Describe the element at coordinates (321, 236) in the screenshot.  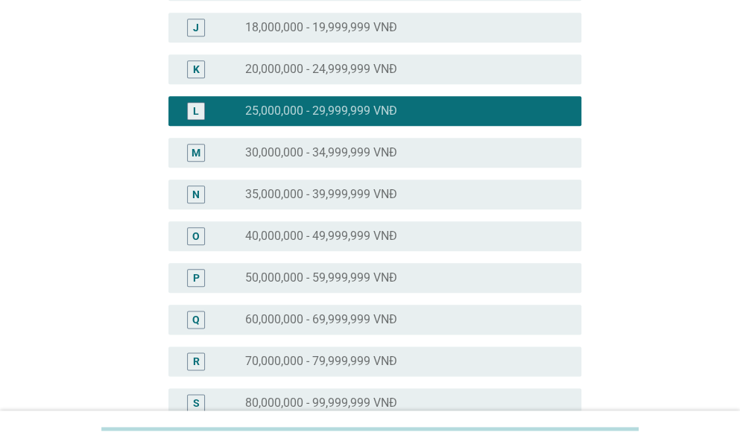
I see `label: 40,000,000 - 49,999,999 VNĐ` at that location.